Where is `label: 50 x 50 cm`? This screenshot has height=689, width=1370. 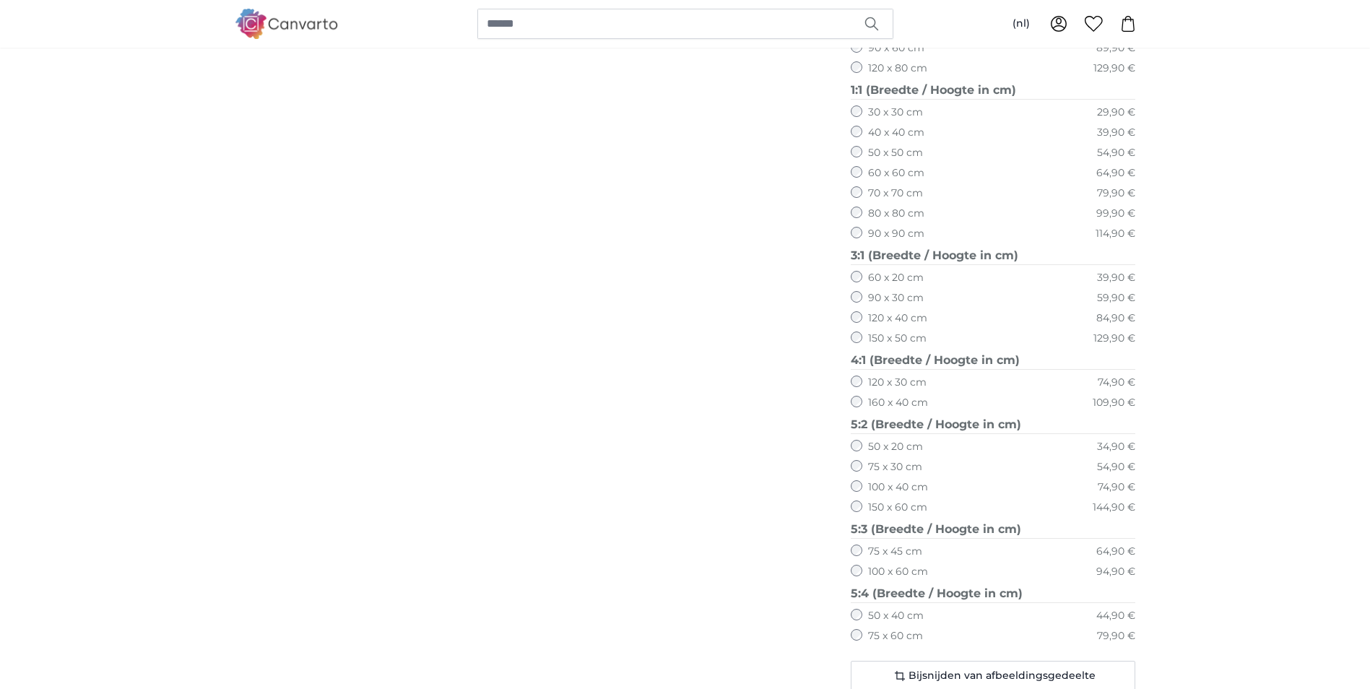
label: 50 x 50 cm is located at coordinates (895, 153).